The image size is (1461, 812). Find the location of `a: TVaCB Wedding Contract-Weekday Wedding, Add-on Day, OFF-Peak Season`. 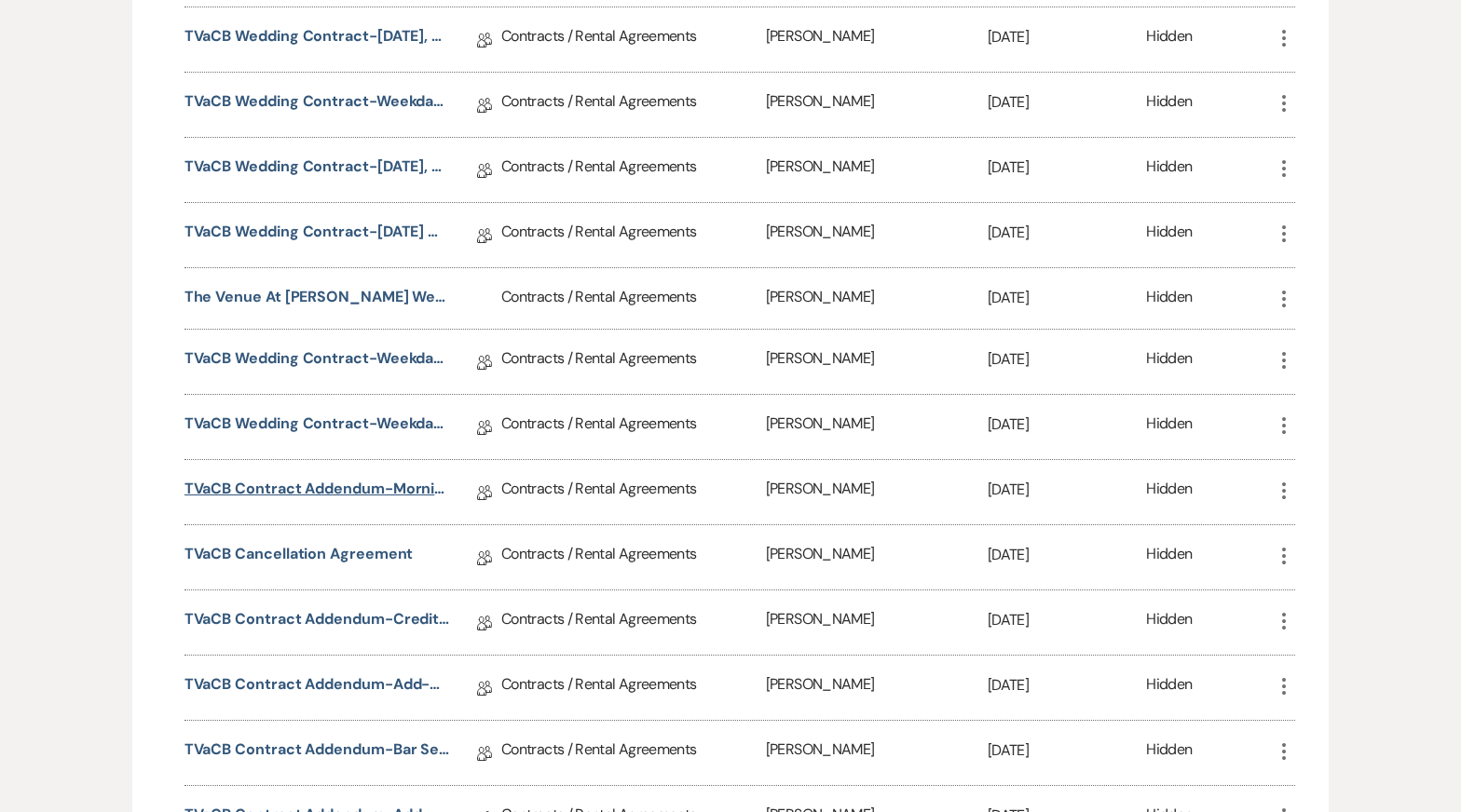

a: TVaCB Wedding Contract-Weekday Wedding, Add-on Day, OFF-Peak Season is located at coordinates (317, 104).